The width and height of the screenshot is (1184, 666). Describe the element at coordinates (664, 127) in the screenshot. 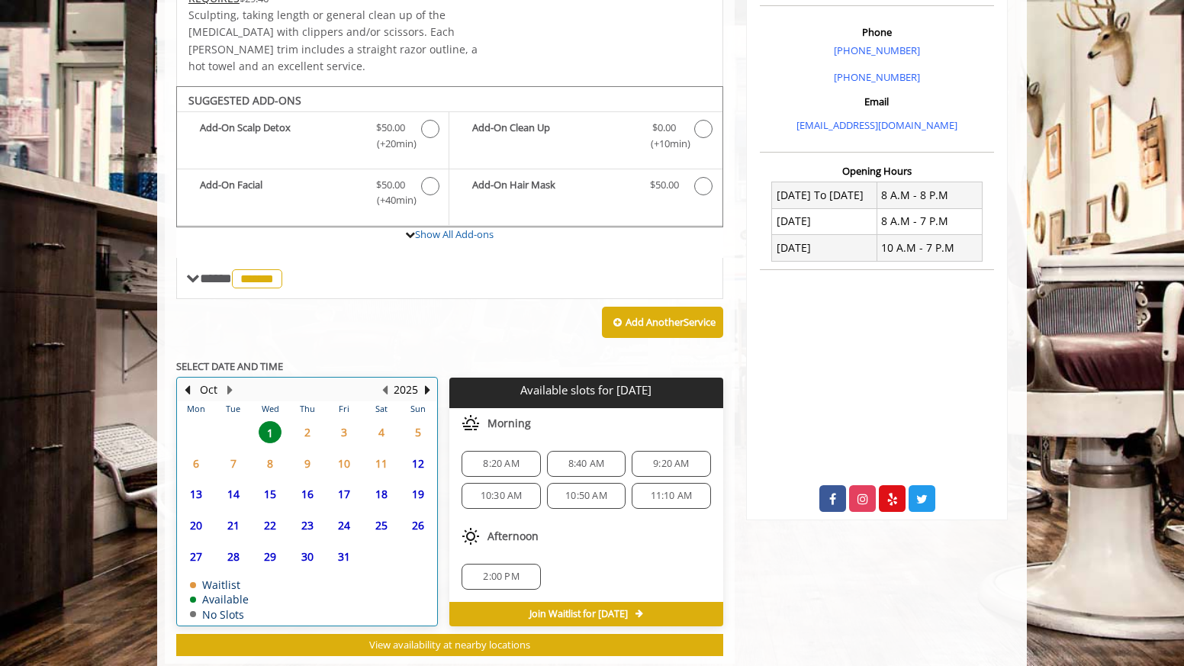

I see `span: $0.00` at that location.